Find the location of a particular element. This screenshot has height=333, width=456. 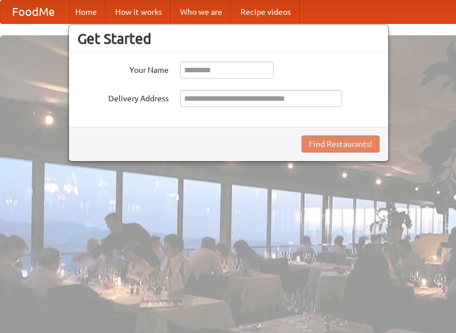

label: Your Name is located at coordinates (123, 68).